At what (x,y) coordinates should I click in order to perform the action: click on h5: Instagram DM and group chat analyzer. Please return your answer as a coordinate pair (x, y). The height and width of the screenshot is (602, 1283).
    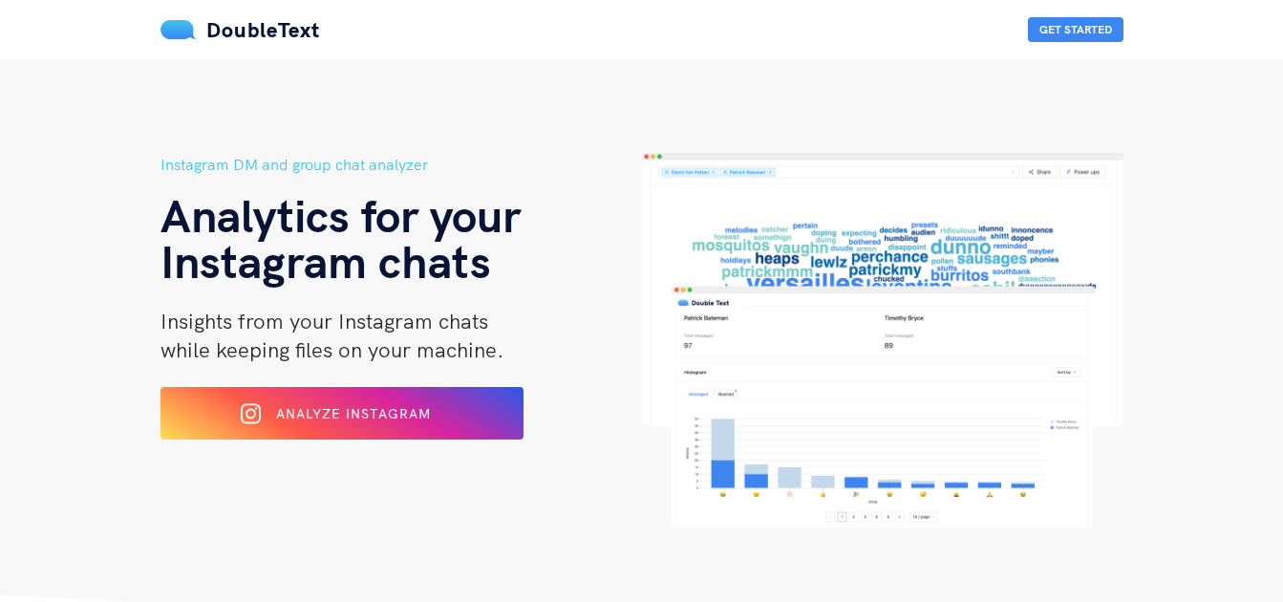
    Looking at the image, I should click on (401, 164).